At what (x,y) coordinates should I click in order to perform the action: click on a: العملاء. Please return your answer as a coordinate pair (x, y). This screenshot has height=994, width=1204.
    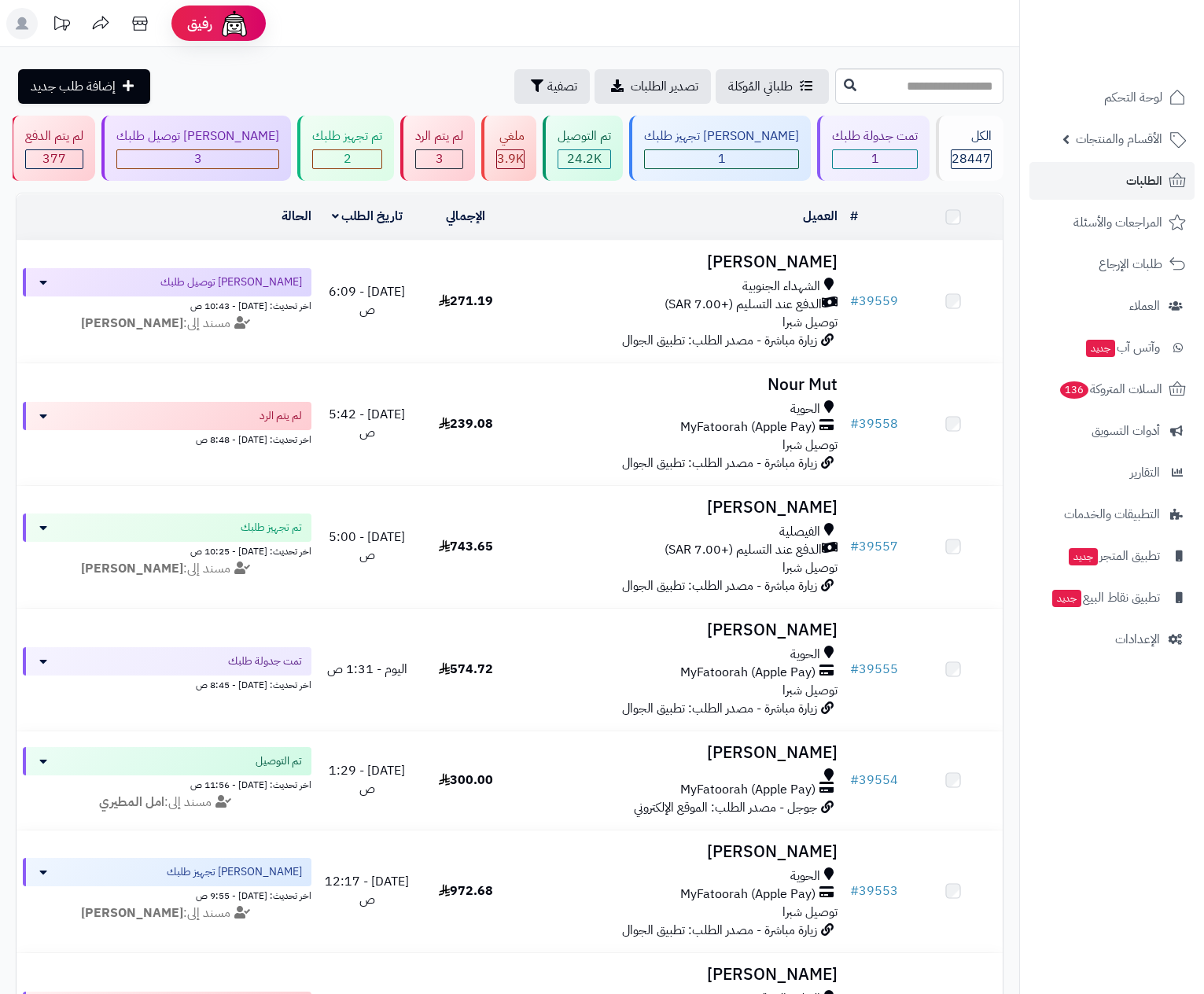
    Looking at the image, I should click on (1112, 306).